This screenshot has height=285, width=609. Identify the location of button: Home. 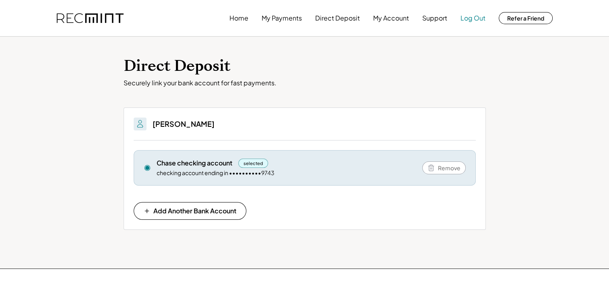
(239, 18).